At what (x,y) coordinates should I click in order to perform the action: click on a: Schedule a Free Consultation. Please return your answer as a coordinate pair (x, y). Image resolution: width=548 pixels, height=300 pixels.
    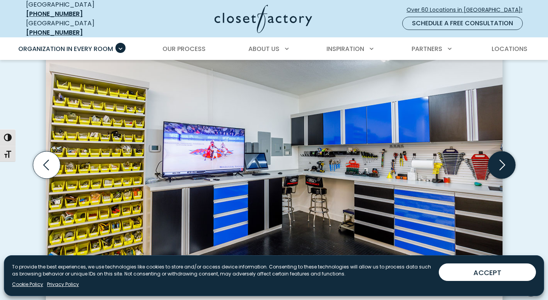
    Looking at the image, I should click on (463, 23).